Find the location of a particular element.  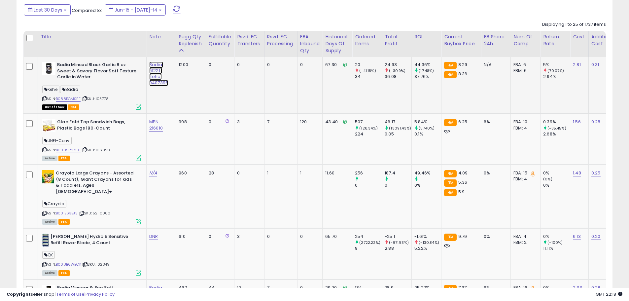

div: 5.22% is located at coordinates (428, 248).